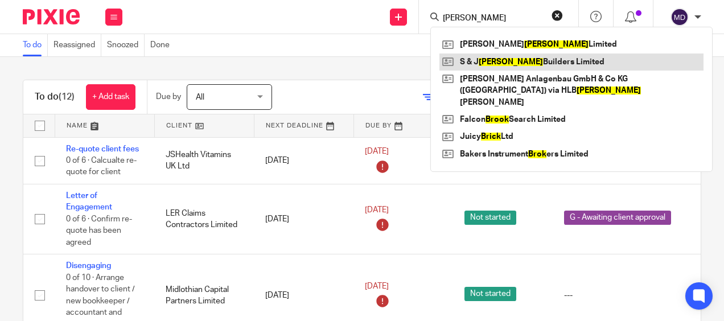 The width and height of the screenshot is (724, 321). What do you see at coordinates (169, 97) in the screenshot?
I see `p: Due by` at bounding box center [169, 97].